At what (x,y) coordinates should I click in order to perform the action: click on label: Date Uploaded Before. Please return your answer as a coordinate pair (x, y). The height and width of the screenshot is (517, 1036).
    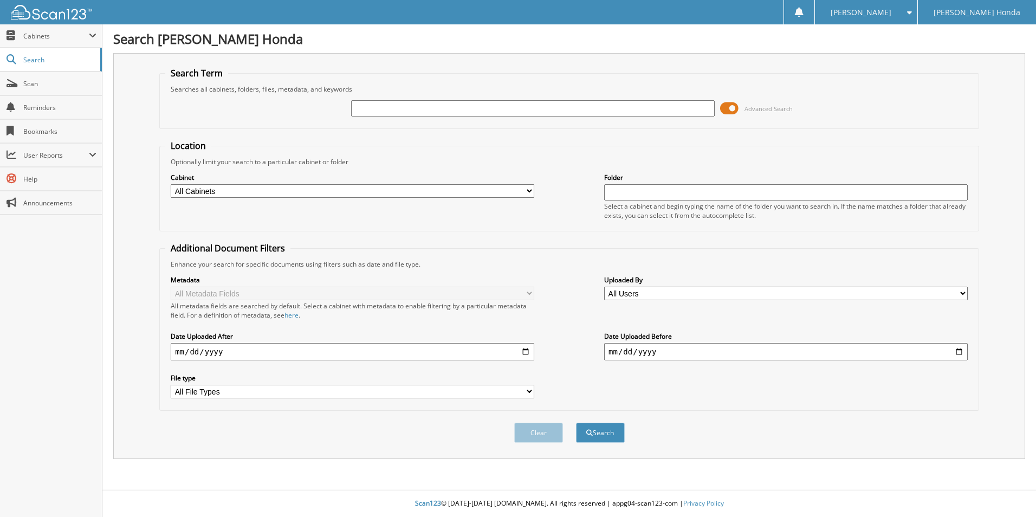
    Looking at the image, I should click on (786, 336).